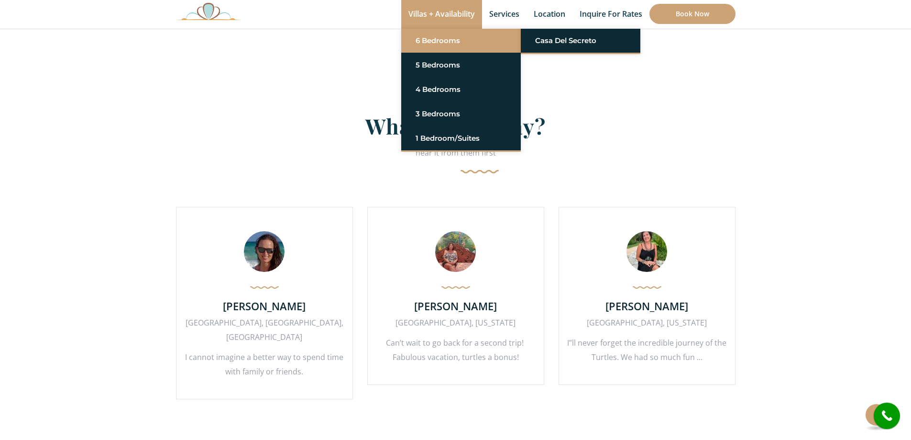 This screenshot has width=911, height=440. Describe the element at coordinates (887, 415) in the screenshot. I see `a: call` at that location.